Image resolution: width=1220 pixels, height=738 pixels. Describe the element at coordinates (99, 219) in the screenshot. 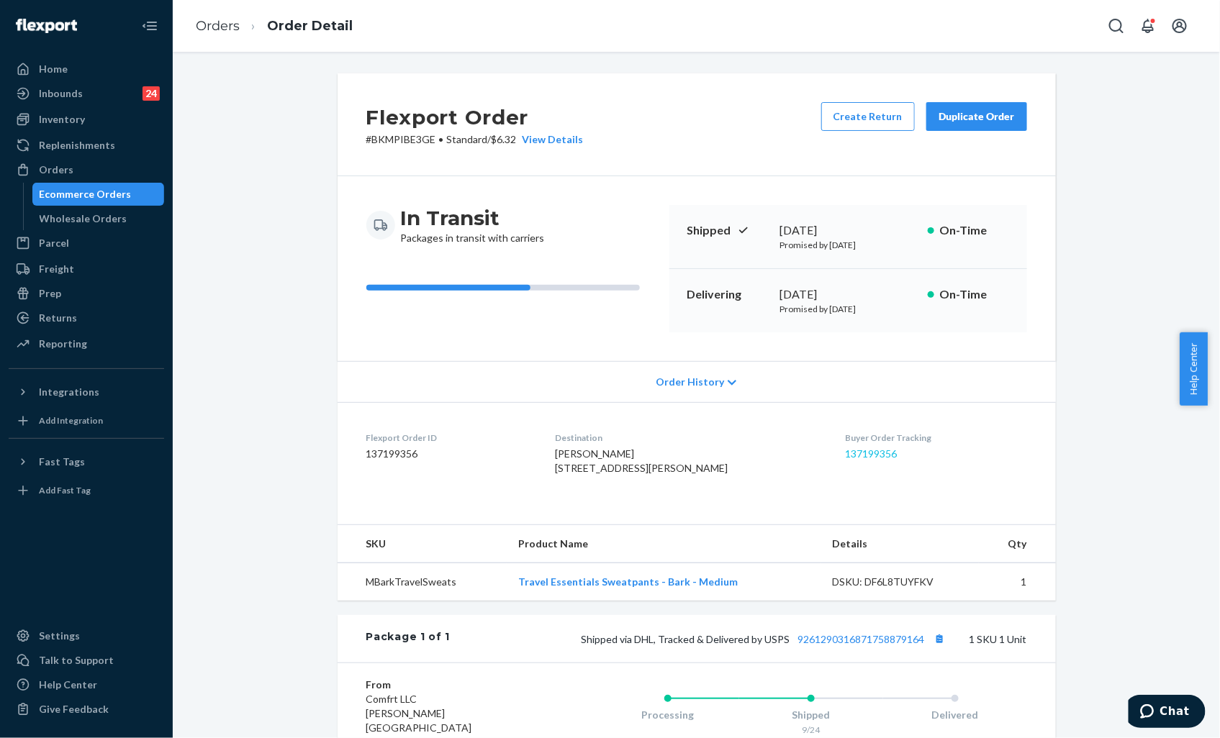

I see `a: Wholesale Orders` at that location.